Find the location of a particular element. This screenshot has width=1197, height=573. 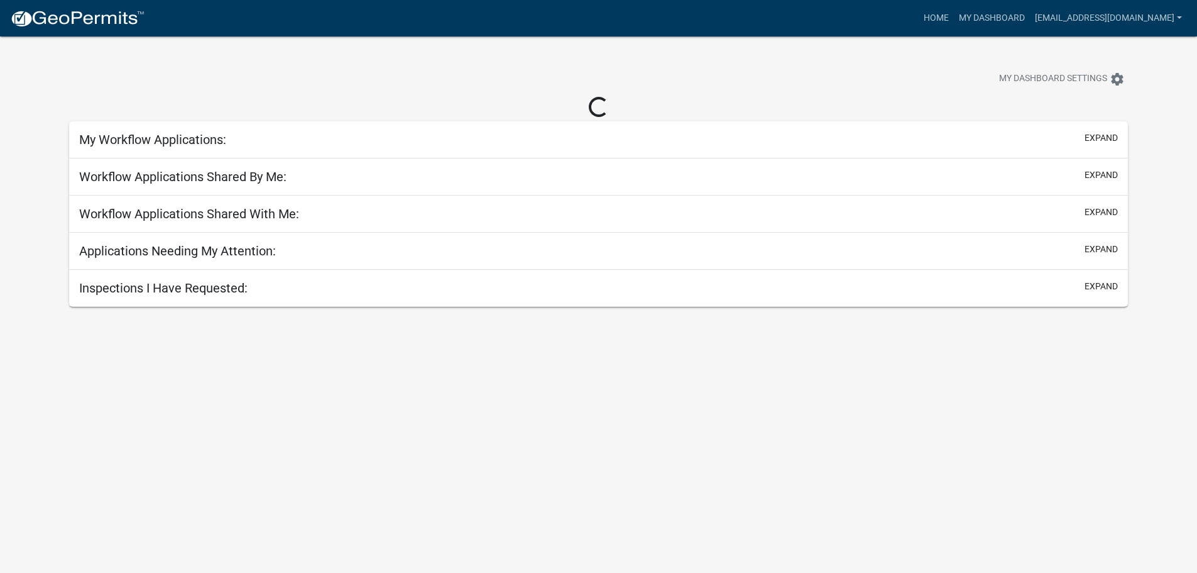

h5: My Workflow Applications: is located at coordinates (153, 140).